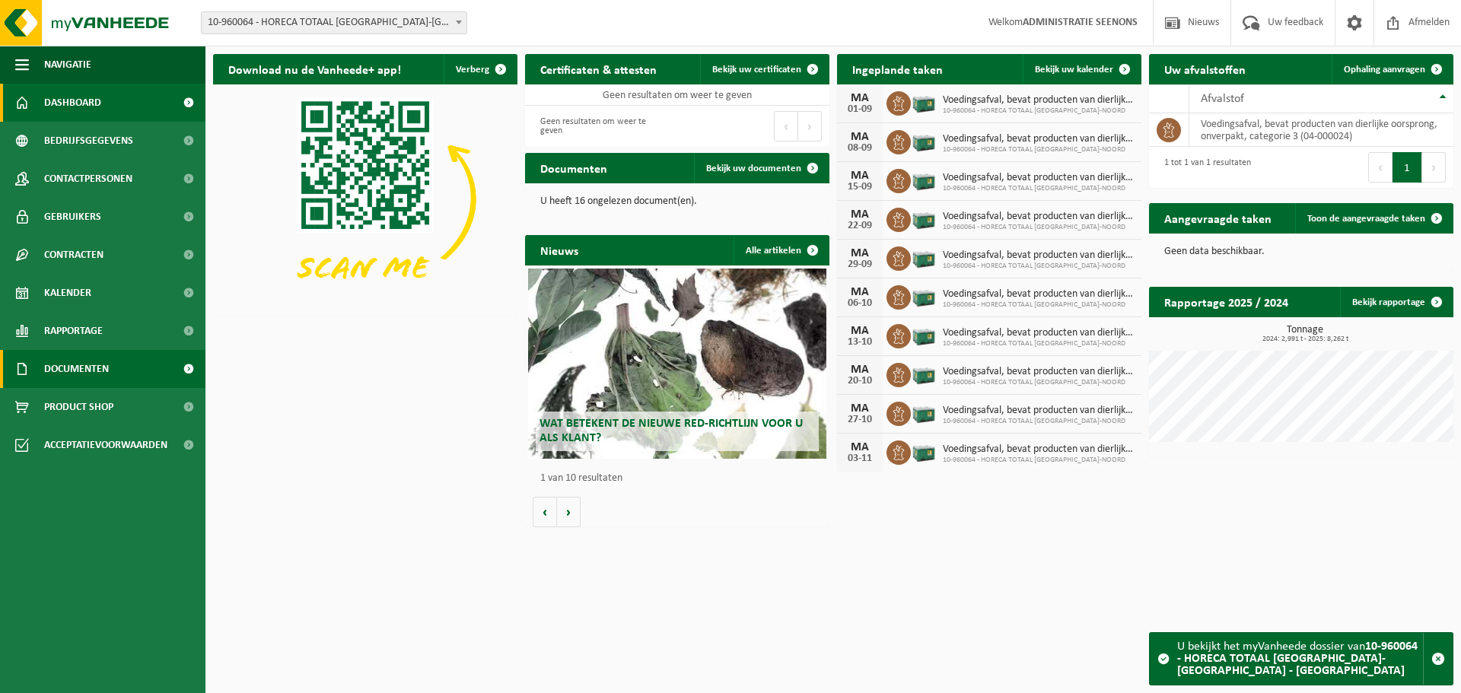 This screenshot has width=1461, height=693. I want to click on span: Kalender, so click(68, 293).